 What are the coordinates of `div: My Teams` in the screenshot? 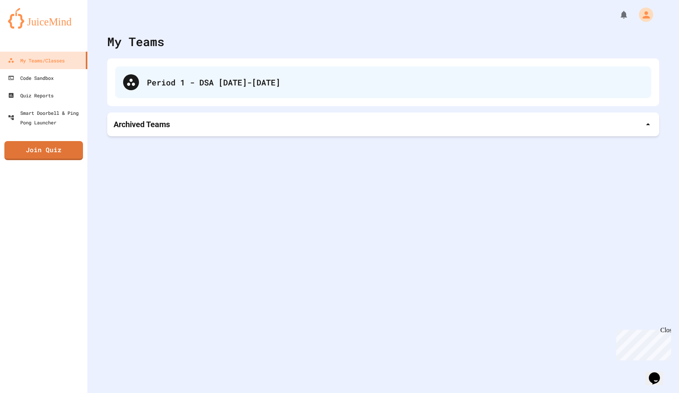 It's located at (136, 41).